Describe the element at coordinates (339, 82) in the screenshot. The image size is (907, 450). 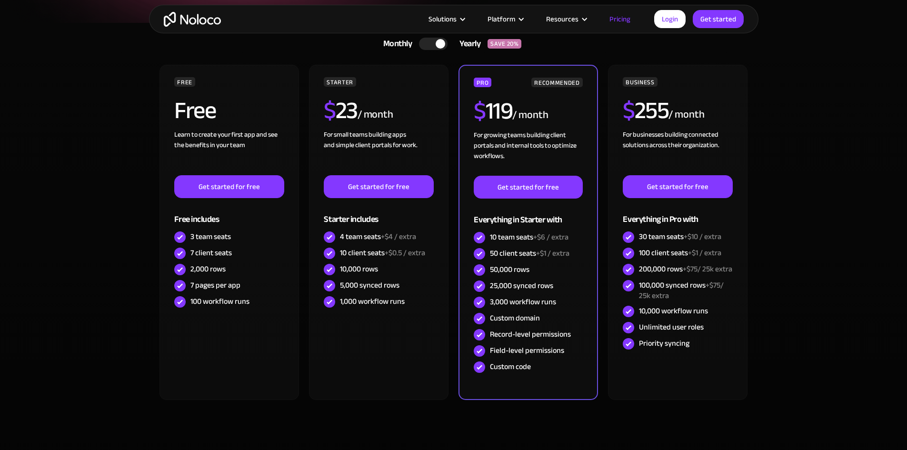
I see `div: STARTER` at that location.